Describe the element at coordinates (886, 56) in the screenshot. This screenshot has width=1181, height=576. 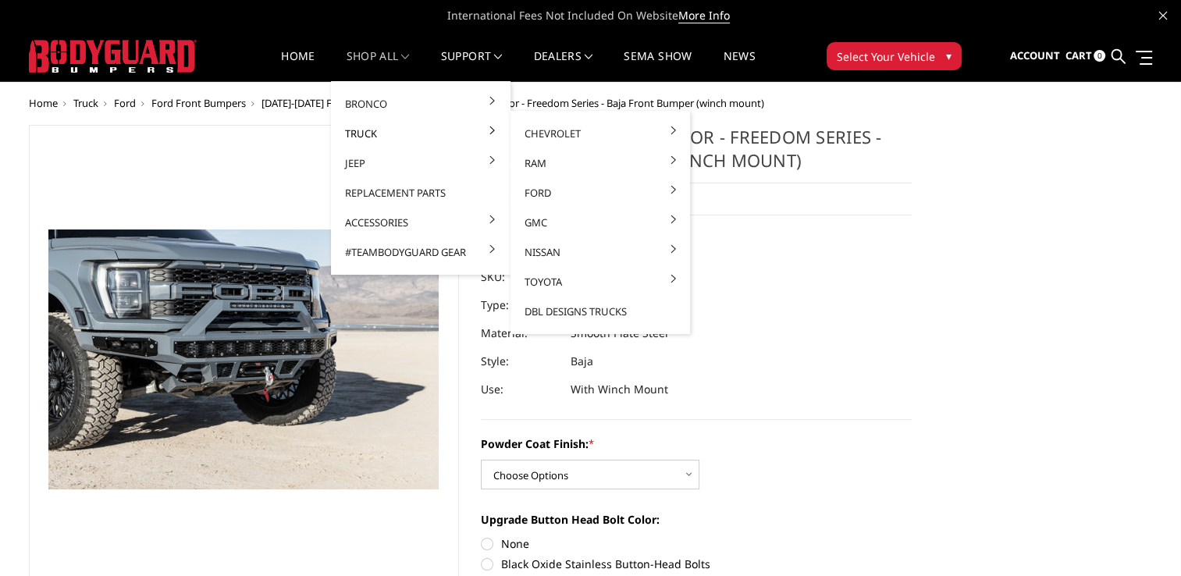
I see `span: Select Your Vehicle` at that location.